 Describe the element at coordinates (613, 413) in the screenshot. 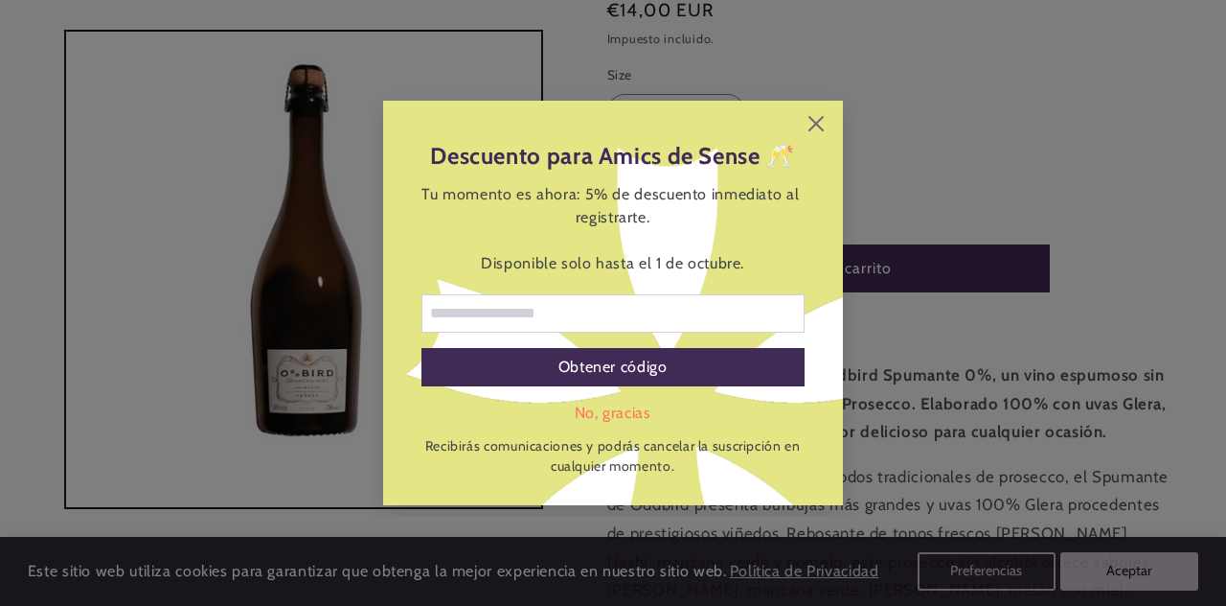

I see `div: No, gracias` at that location.